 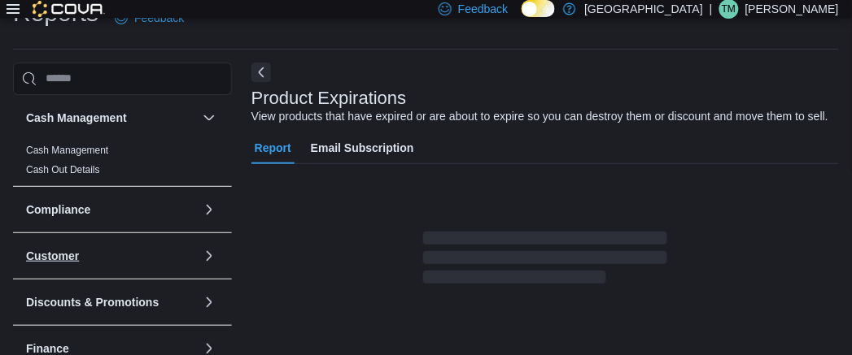 I want to click on img: Cova, so click(x=68, y=9).